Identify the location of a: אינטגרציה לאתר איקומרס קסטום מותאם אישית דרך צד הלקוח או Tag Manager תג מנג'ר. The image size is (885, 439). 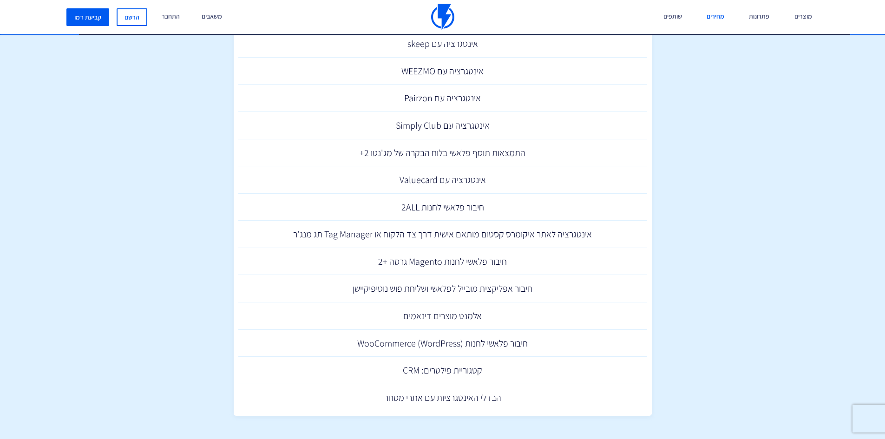
(442, 234).